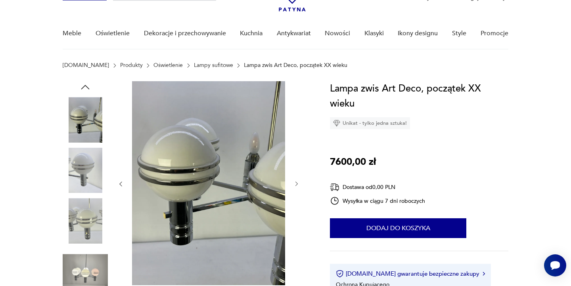 The image size is (571, 286). What do you see at coordinates (334, 187) in the screenshot?
I see `img: Ikona dostawy` at bounding box center [334, 187].